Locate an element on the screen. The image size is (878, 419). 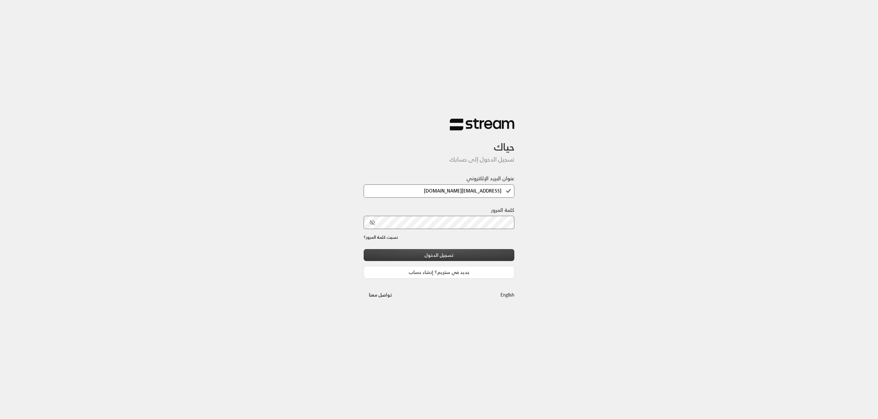
h5: تسجيل الدخول إلى حسابك is located at coordinates (439, 159).